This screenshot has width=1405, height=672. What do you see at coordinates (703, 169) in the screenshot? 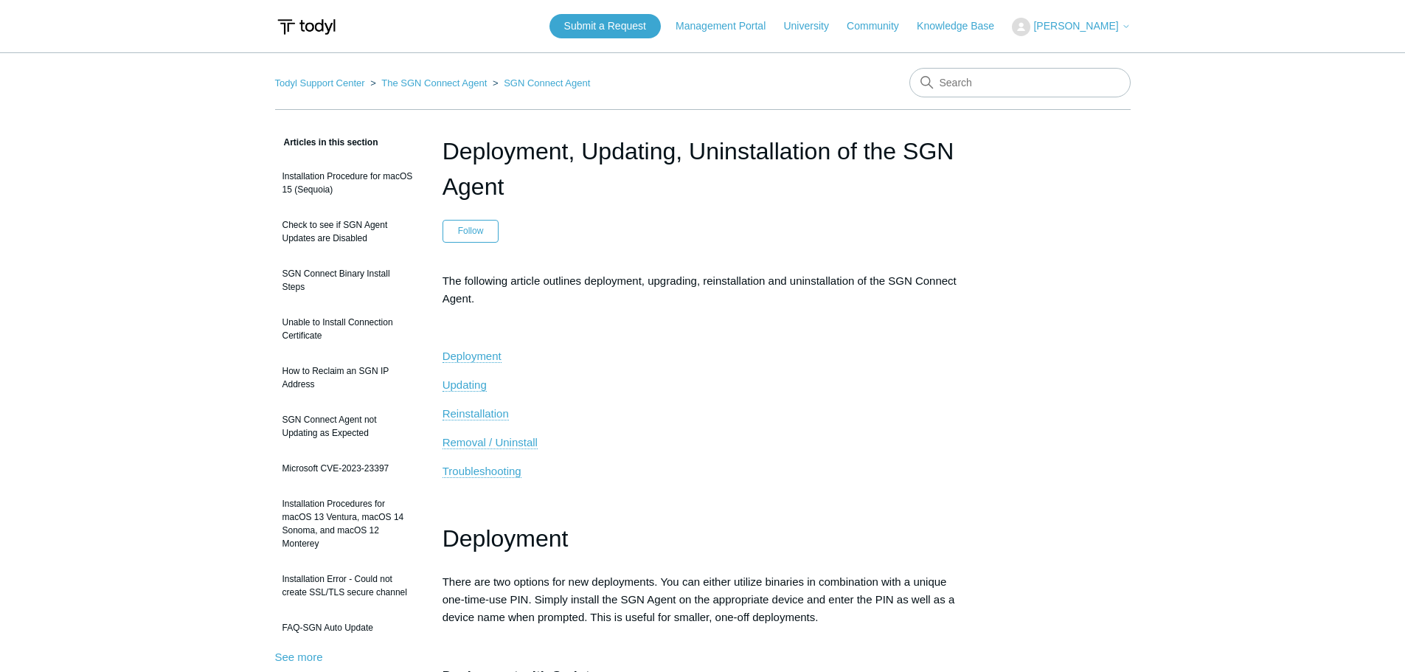
I see `h1: Deployment, Updating, Uninstallation of the SGN Agent` at bounding box center [703, 169].